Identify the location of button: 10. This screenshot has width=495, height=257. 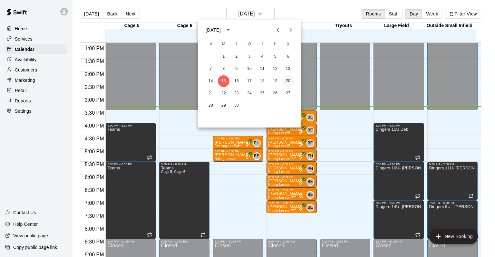
(249, 69).